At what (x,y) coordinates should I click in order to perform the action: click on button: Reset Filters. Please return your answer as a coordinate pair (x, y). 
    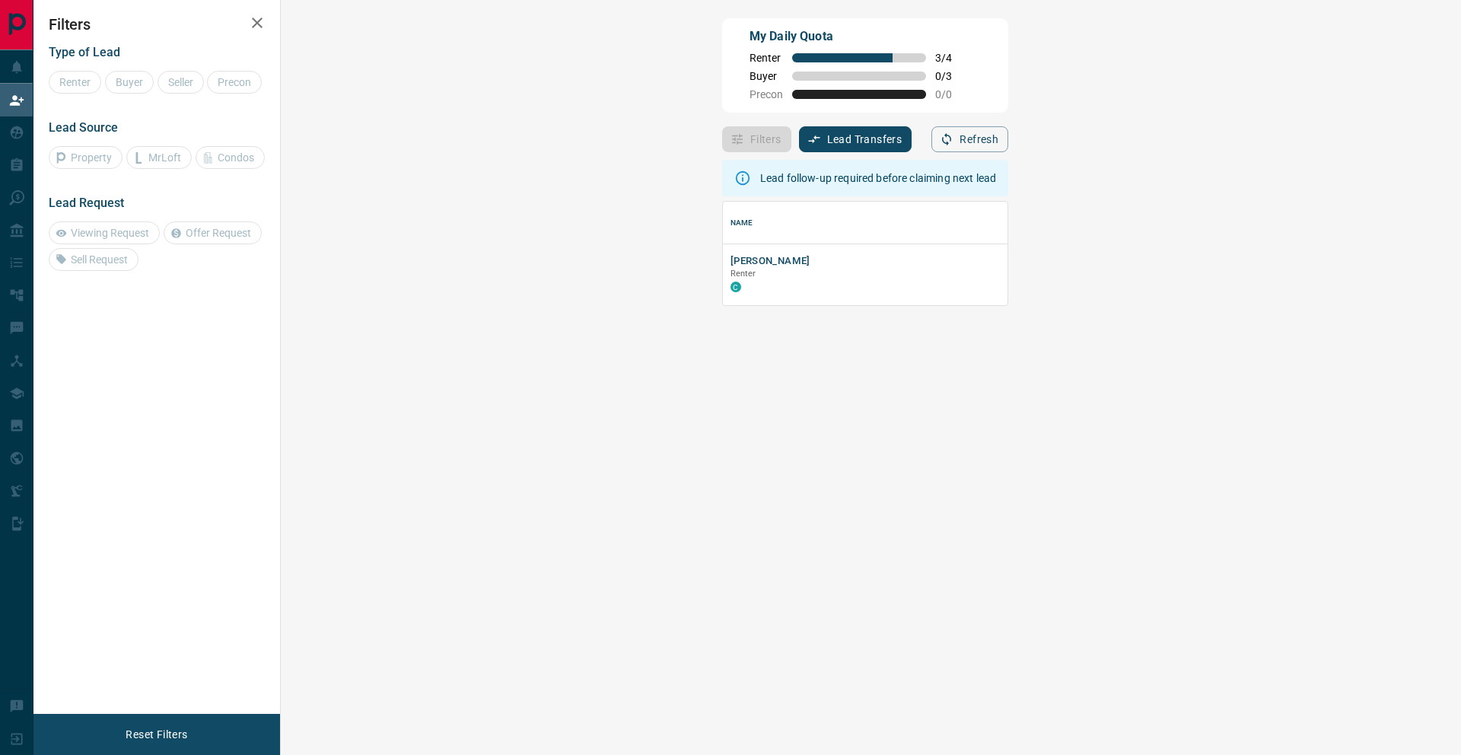
    Looking at the image, I should click on (156, 734).